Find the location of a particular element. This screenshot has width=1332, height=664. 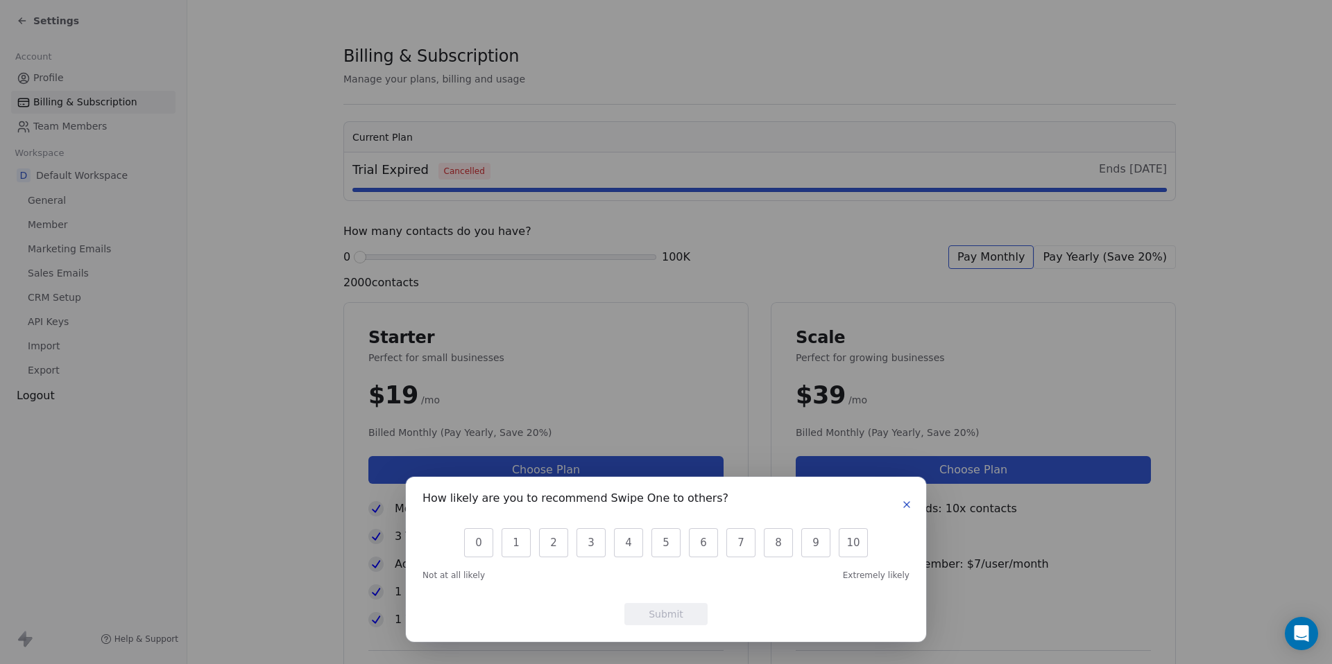

button: 6 is located at coordinates (703, 543).